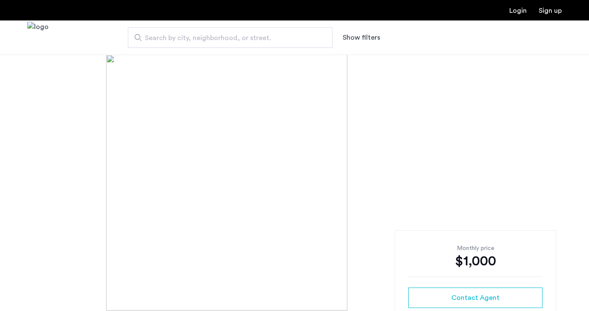 This screenshot has height=311, width=589. I want to click on span: Contact Agent, so click(475, 297).